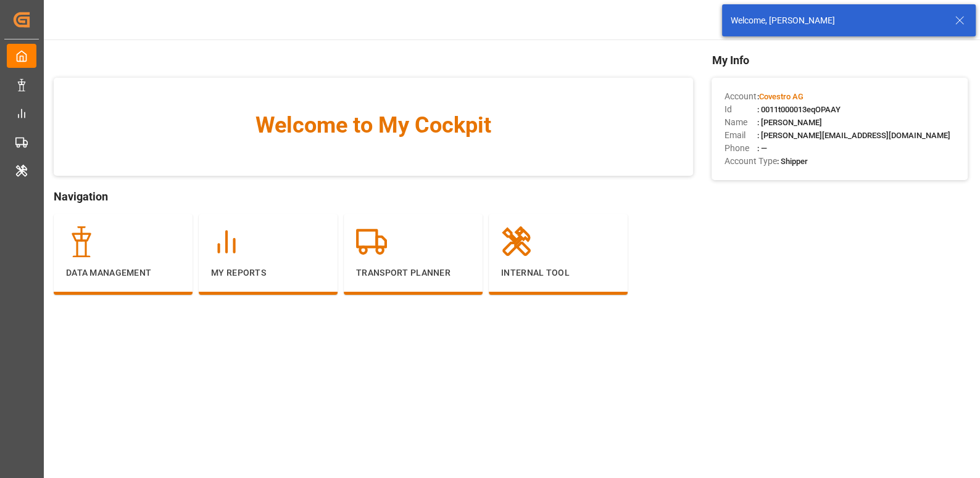 The width and height of the screenshot is (980, 478). What do you see at coordinates (750, 161) in the screenshot?
I see `span: Account Type` at bounding box center [750, 161].